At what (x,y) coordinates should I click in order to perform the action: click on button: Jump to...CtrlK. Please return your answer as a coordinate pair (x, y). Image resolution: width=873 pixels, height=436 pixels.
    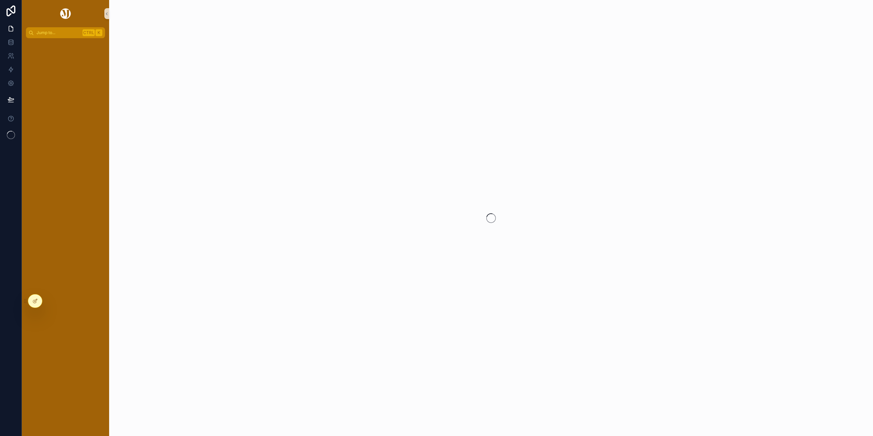
    Looking at the image, I should click on (65, 33).